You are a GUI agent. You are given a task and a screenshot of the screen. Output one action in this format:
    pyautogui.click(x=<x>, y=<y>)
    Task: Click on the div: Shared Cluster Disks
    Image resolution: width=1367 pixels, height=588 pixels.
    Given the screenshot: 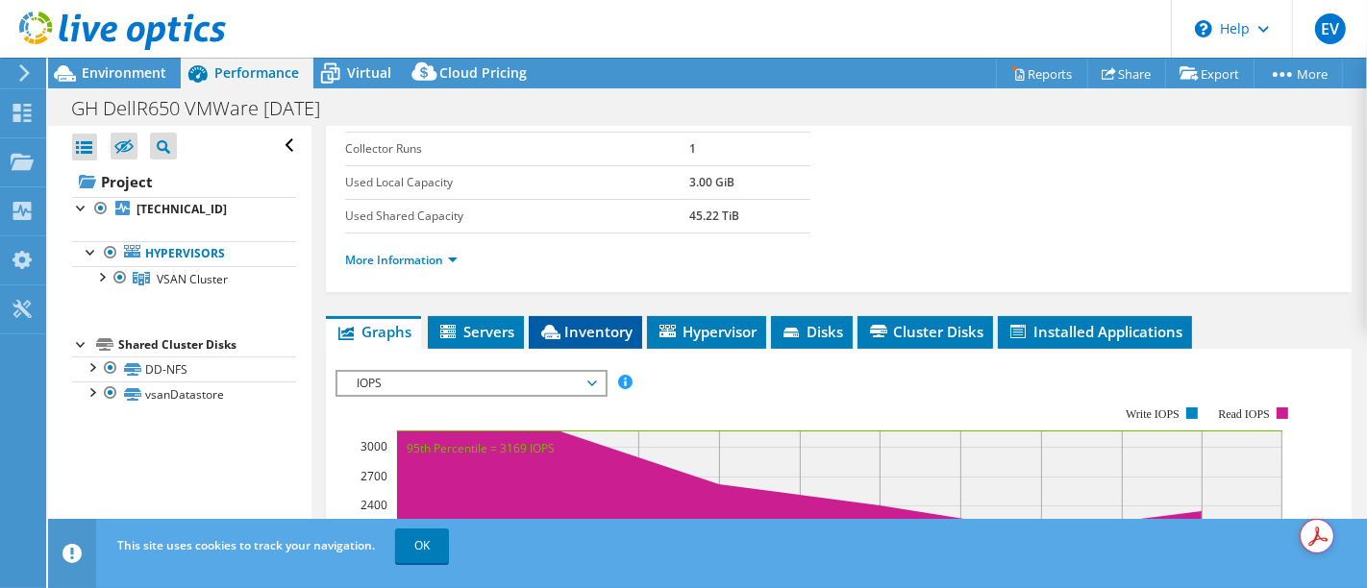 What is the action you would take?
    pyautogui.click(x=207, y=345)
    